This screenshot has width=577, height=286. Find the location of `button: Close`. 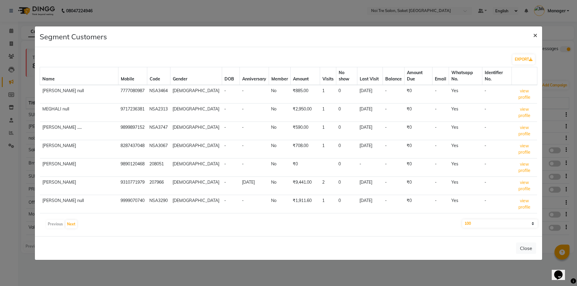

button: Close is located at coordinates (526, 248).